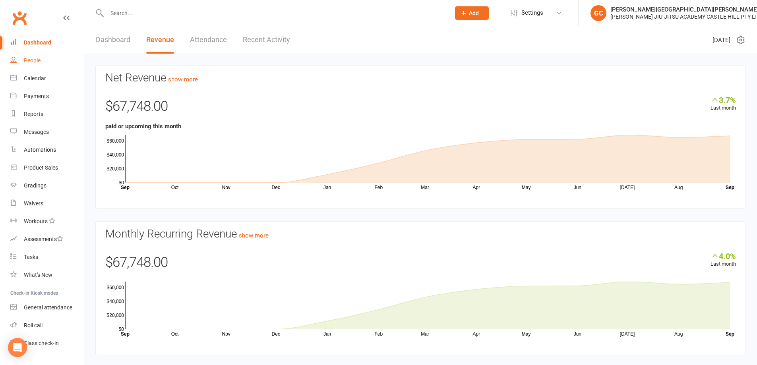 The height and width of the screenshot is (365, 757). I want to click on a: Tasks, so click(47, 257).